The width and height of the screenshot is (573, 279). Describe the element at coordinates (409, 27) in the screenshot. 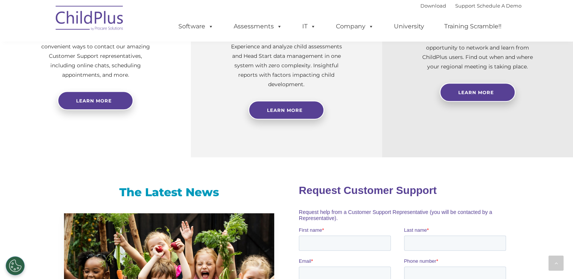

I see `a: University` at that location.